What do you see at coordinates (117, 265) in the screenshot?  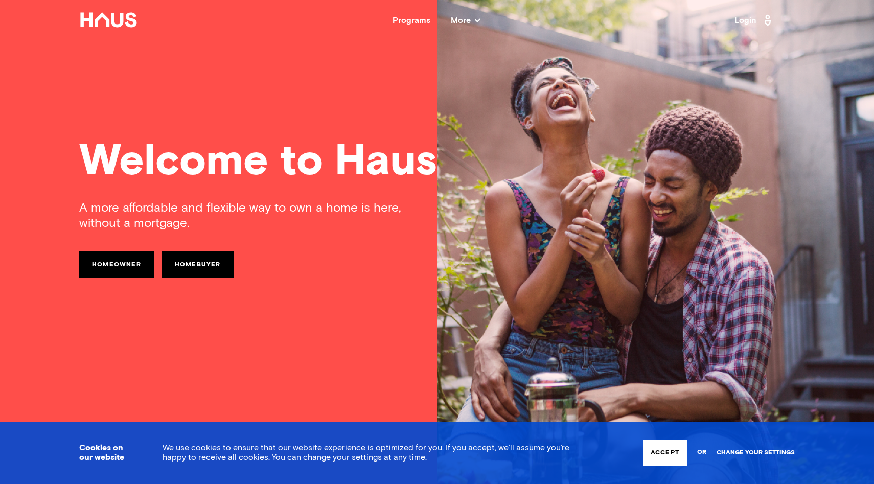 I see `a: Homeowner` at bounding box center [117, 265].